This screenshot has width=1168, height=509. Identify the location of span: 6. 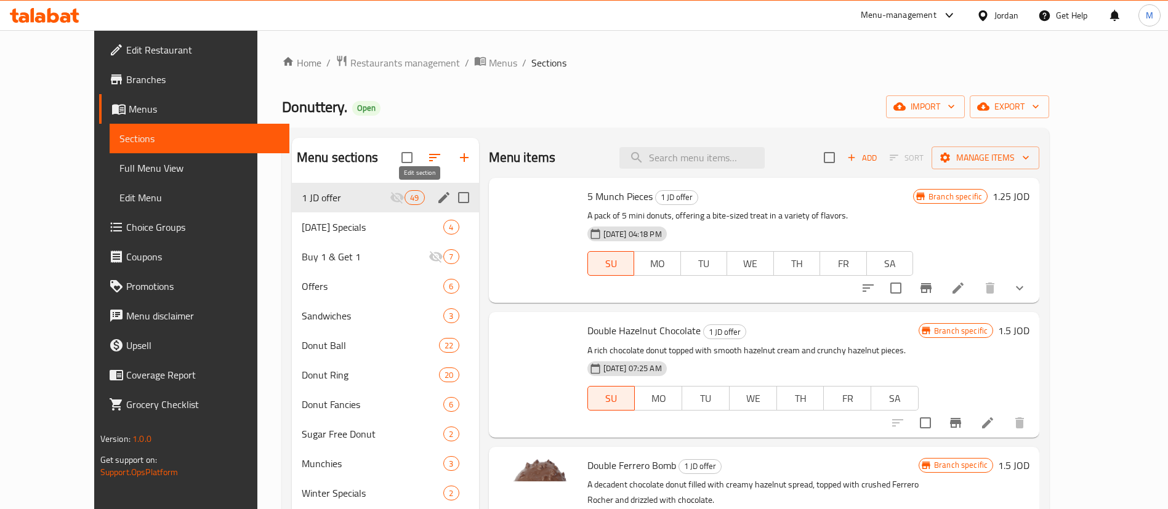
(451, 405).